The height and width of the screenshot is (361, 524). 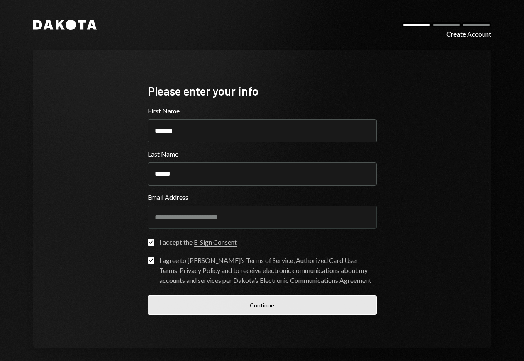 What do you see at coordinates (262, 111) in the screenshot?
I see `label: First Name` at bounding box center [262, 111].